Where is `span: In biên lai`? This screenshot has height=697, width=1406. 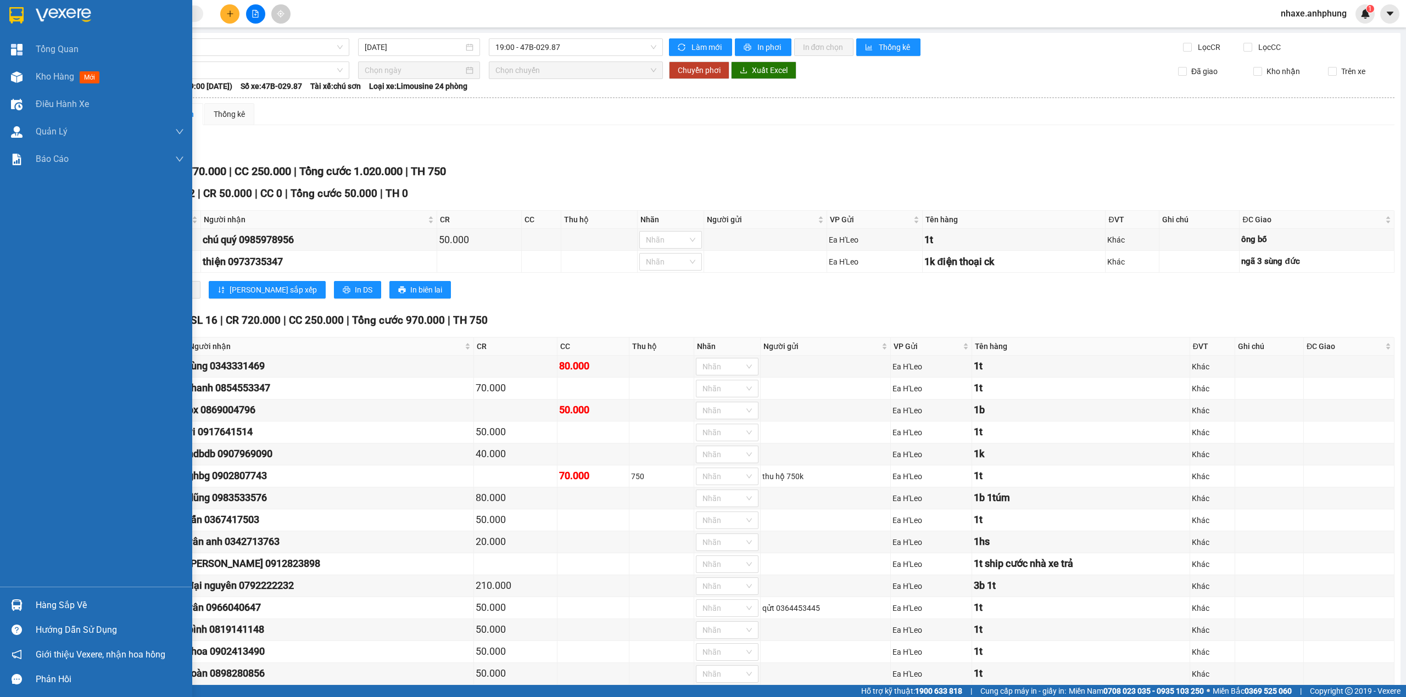
span: In biên lai is located at coordinates (426, 290).